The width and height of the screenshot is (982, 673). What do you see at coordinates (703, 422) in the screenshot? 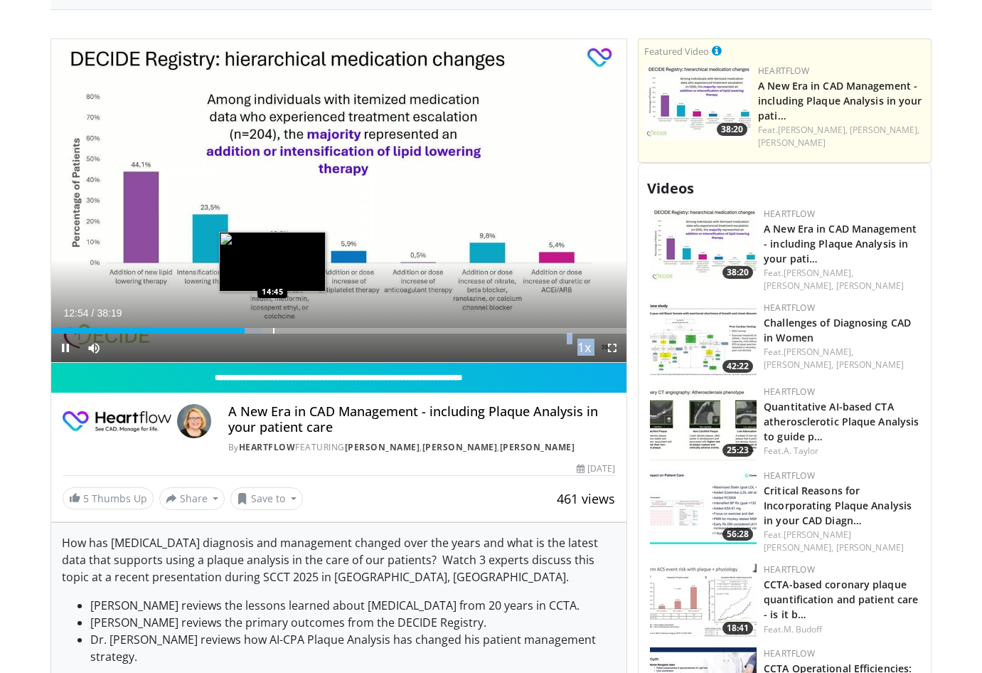
I see `img: 248d14eb-d434-4f54-bc7d-2124e3d05da6.150x105_q85_crop-smart_upscale.jpg` at bounding box center [703, 422].